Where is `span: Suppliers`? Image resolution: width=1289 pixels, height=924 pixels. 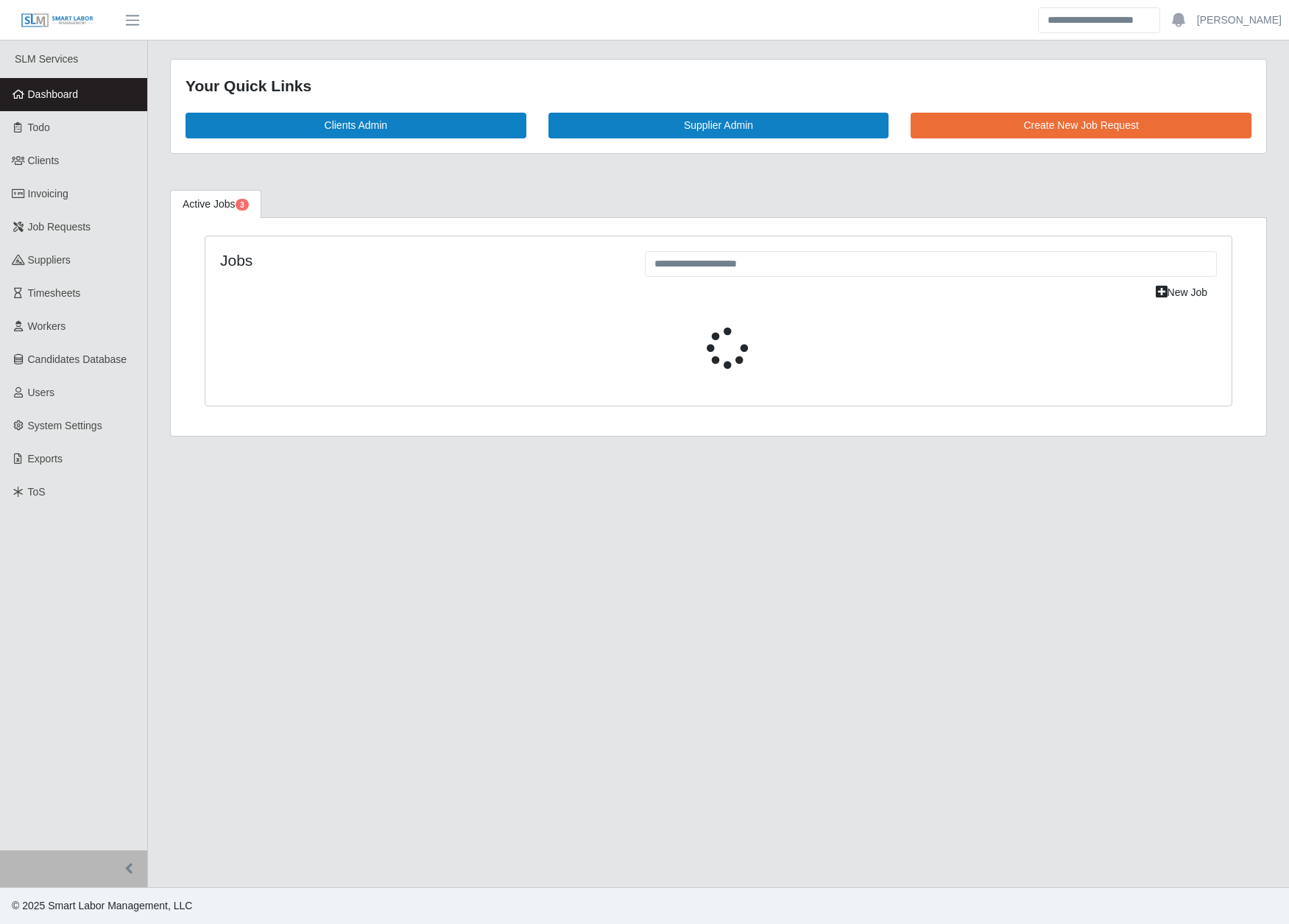
span: Suppliers is located at coordinates (50, 260).